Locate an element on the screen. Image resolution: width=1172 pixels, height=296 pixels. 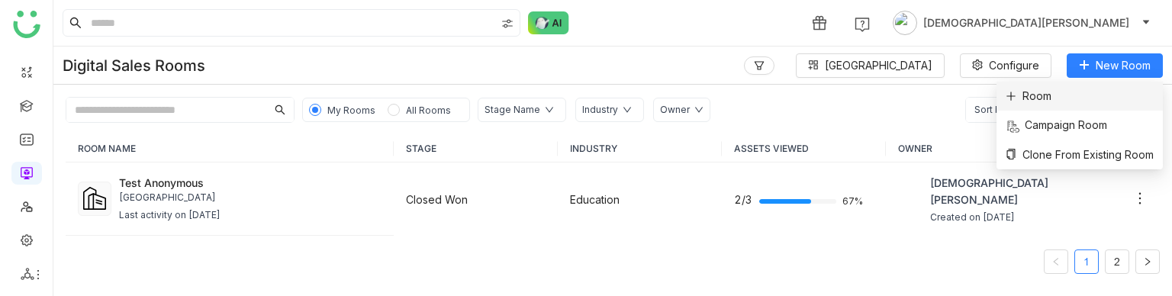
li: 2 is located at coordinates (1117, 262).